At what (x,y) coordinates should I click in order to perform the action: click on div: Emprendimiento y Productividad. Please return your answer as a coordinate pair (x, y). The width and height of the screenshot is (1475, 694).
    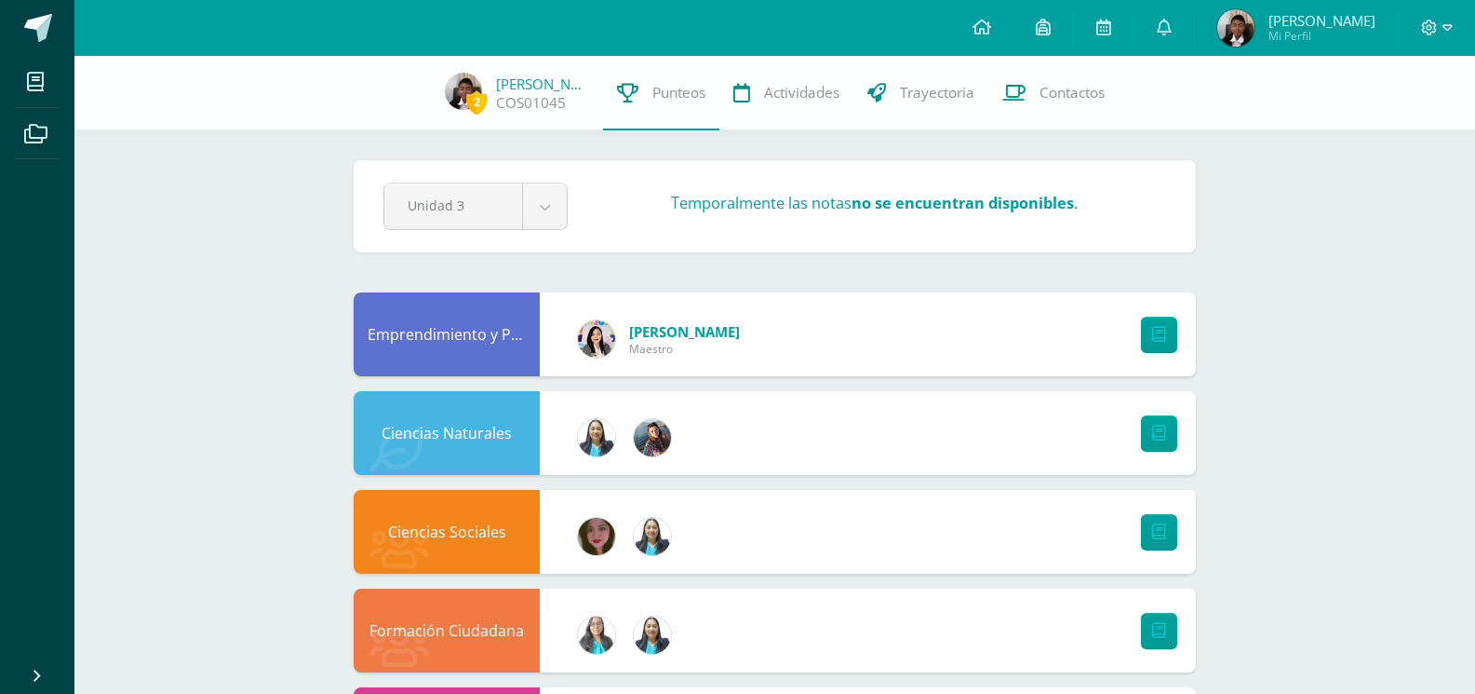
    Looking at the image, I should click on (447, 334).